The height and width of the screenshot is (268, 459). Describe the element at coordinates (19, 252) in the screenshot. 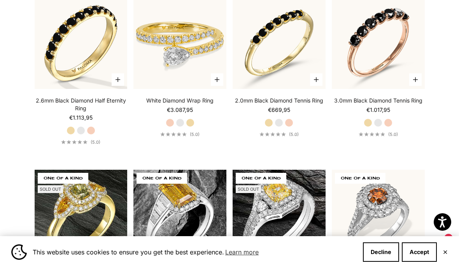

I see `img: Cookie banner` at that location.